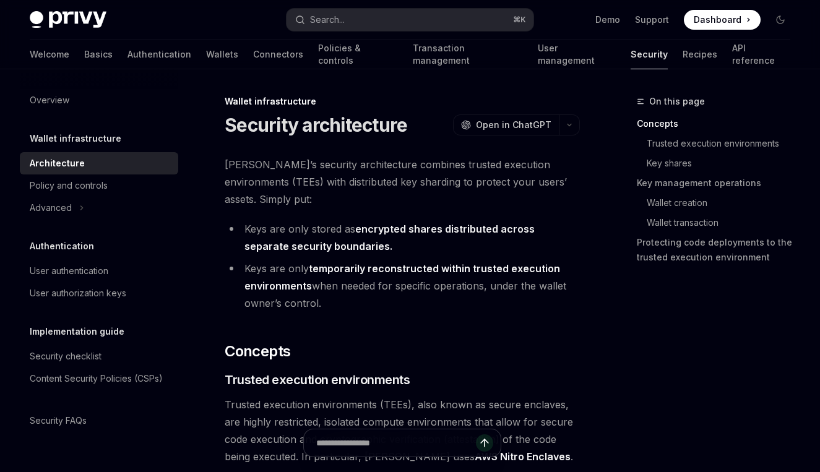  What do you see at coordinates (99, 100) in the screenshot?
I see `a: Overview` at bounding box center [99, 100].